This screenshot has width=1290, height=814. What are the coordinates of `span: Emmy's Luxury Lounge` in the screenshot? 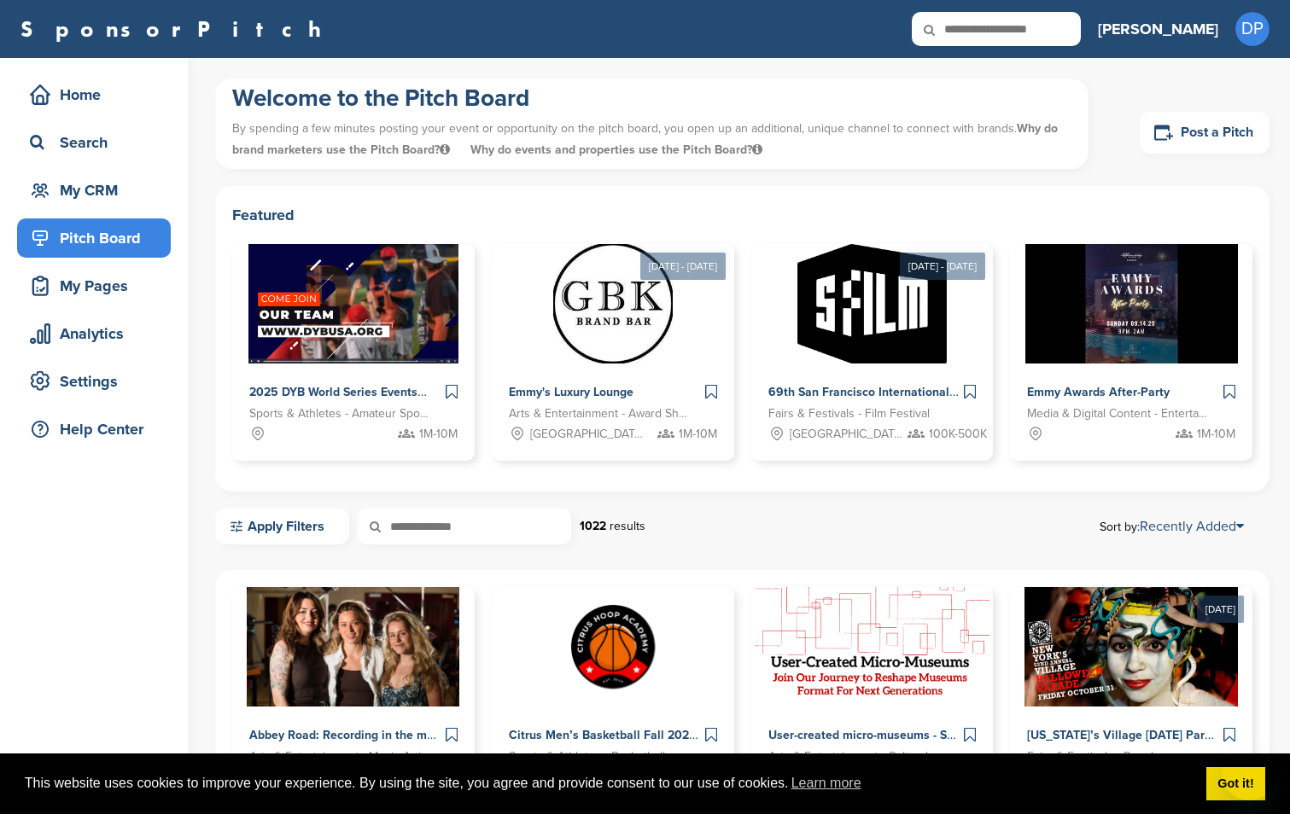 It's located at (571, 392).